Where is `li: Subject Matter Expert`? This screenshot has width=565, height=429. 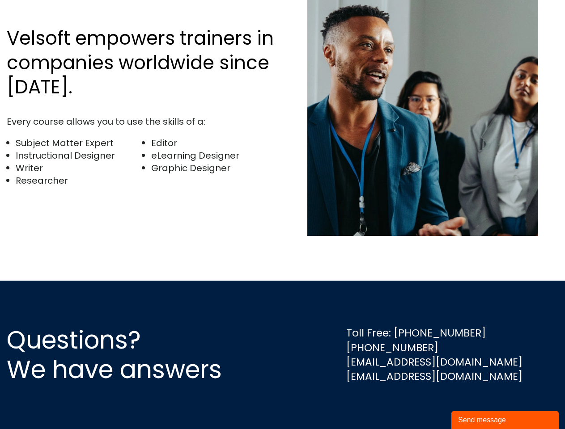
li: Subject Matter Expert is located at coordinates (79, 143).